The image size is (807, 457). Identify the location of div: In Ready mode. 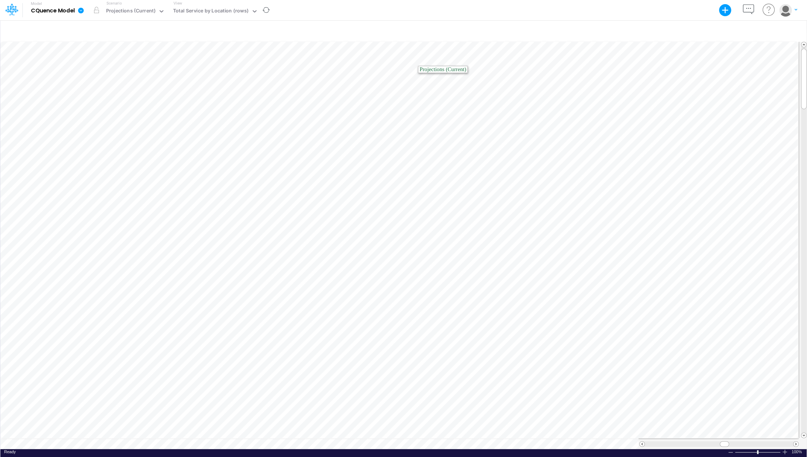
(10, 452).